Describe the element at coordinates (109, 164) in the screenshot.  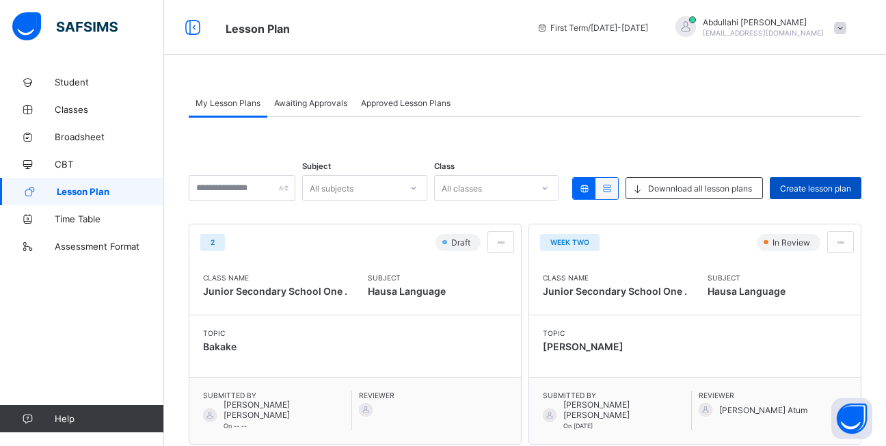
I see `span: CBT` at that location.